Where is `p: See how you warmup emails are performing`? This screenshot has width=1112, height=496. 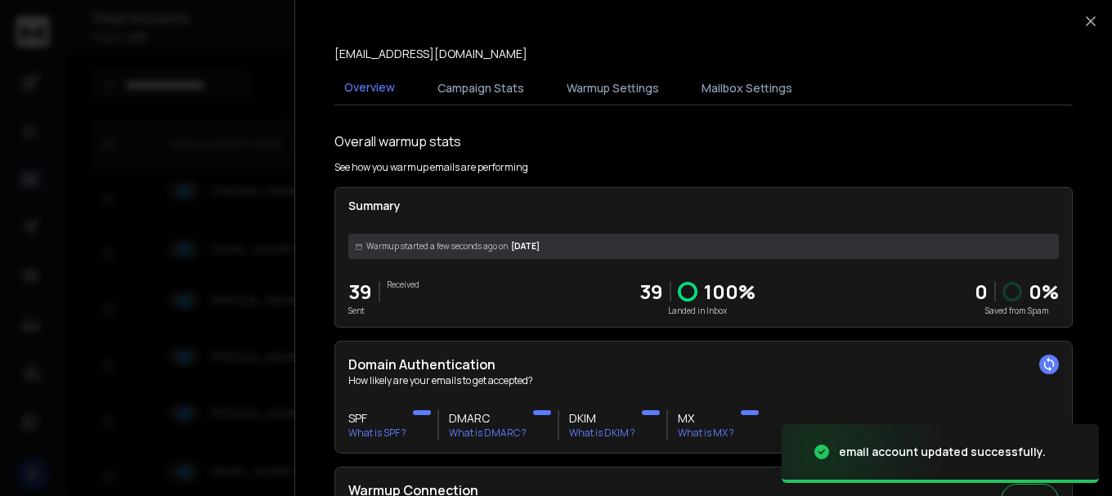
p: See how you warmup emails are performing is located at coordinates (431, 168).